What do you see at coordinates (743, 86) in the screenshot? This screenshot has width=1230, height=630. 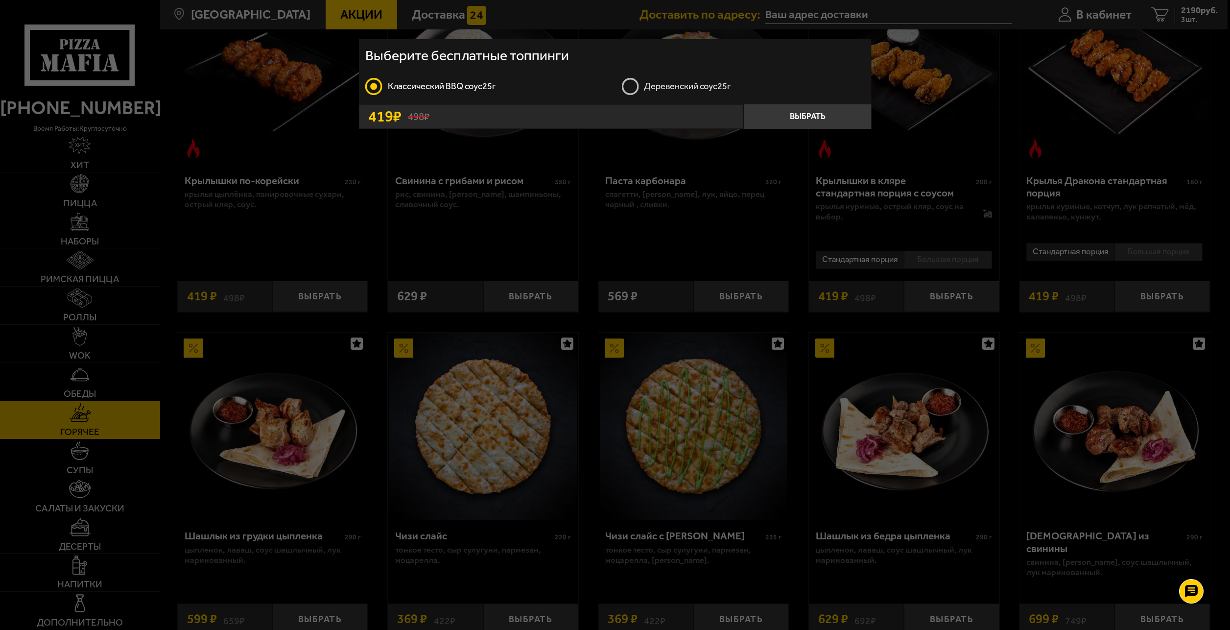 I see `label: Деревенский соус 25г` at bounding box center [743, 86].